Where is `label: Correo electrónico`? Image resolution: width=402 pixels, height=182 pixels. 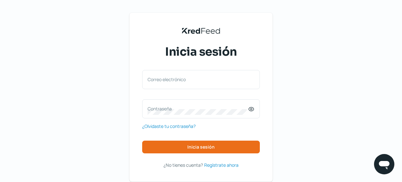
label: Correo electrónico is located at coordinates (198, 79).